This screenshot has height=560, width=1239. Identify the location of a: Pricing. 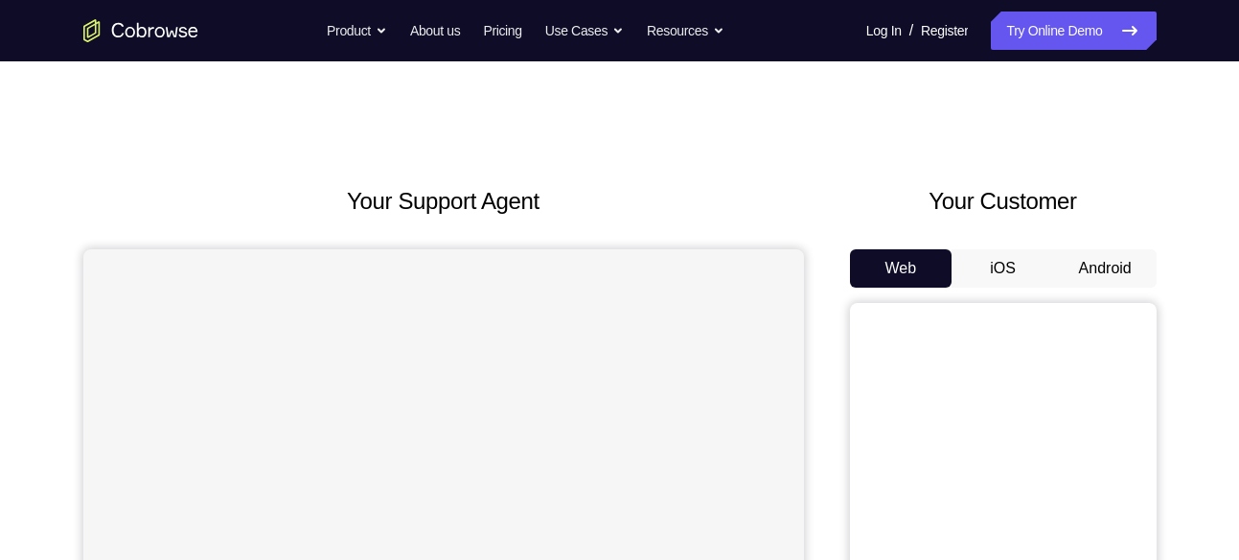
(502, 31).